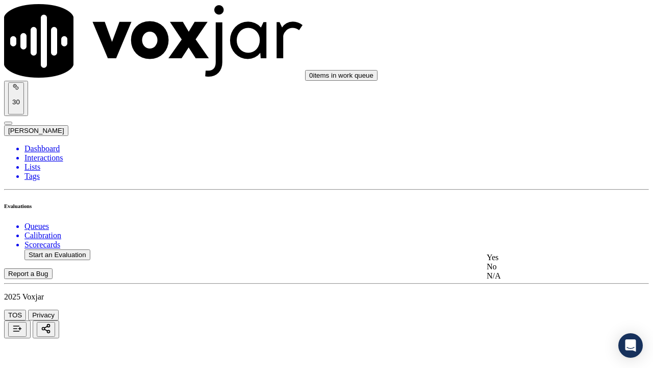  I want to click on p: 2025 Voxjar, so click(327, 297).